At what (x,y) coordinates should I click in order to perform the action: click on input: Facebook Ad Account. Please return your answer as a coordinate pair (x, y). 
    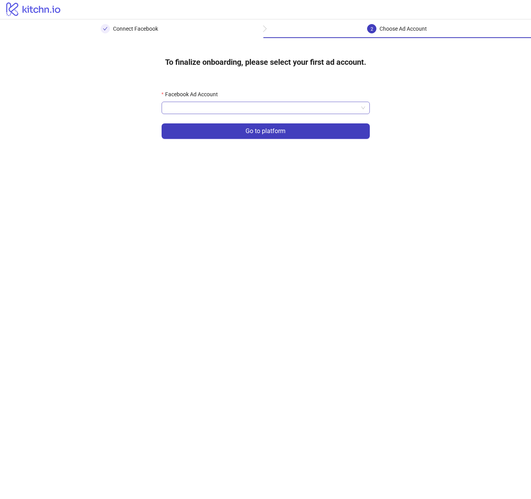
    Looking at the image, I should click on (262, 108).